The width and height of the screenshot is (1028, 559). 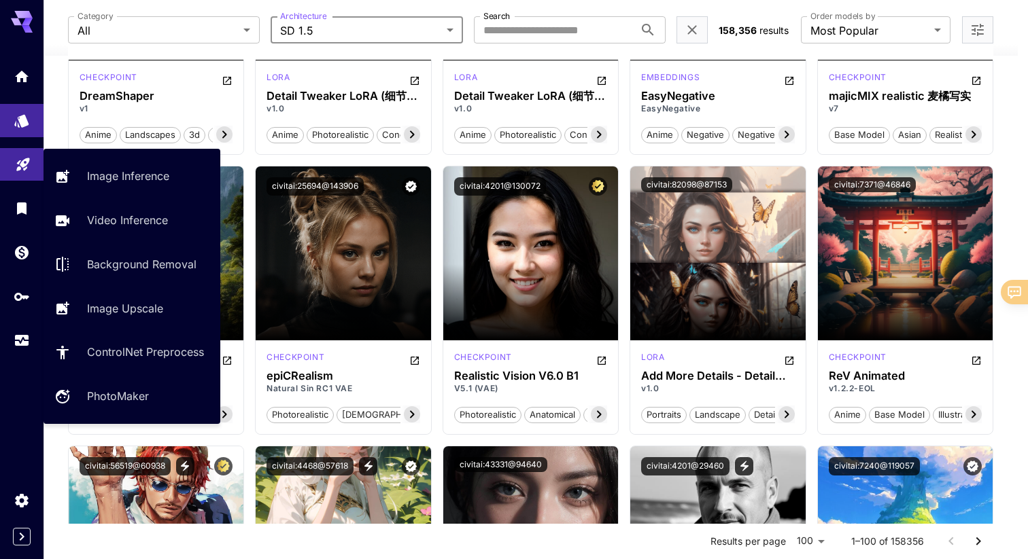 What do you see at coordinates (663, 415) in the screenshot?
I see `span: portraits` at bounding box center [663, 415].